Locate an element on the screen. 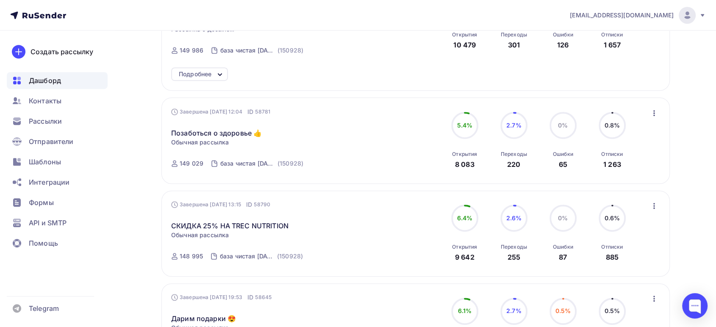  span: Формы is located at coordinates (41, 203).